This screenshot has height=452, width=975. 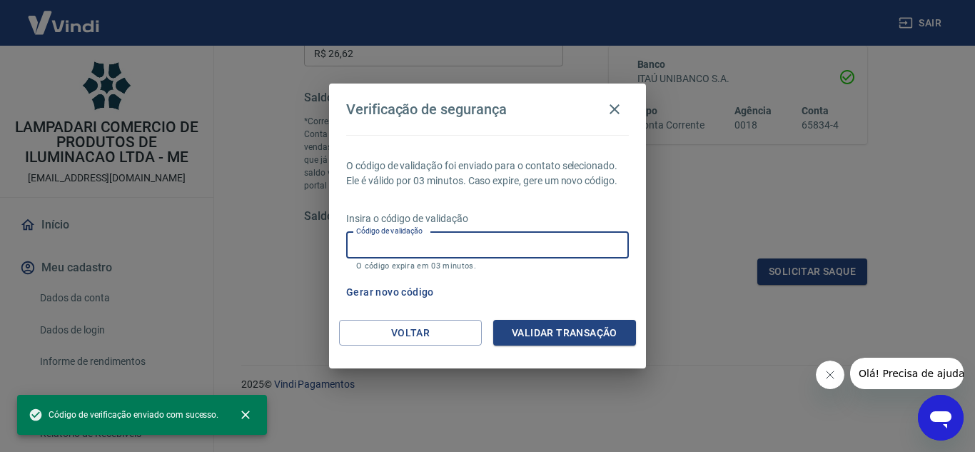 I want to click on button: Validar transação, so click(x=565, y=333).